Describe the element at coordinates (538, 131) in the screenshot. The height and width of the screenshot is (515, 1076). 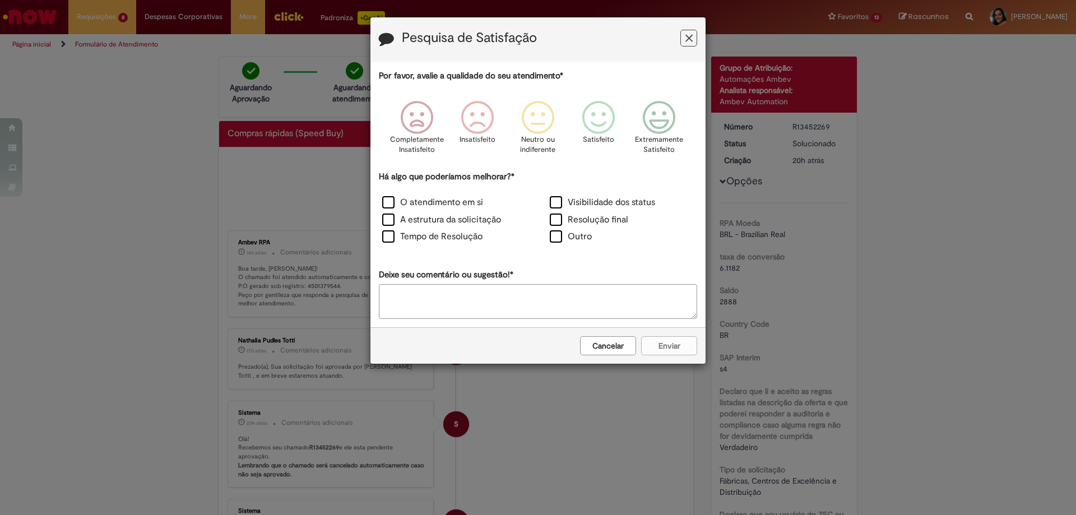
I see `div: Neutro ou indiferente` at that location.